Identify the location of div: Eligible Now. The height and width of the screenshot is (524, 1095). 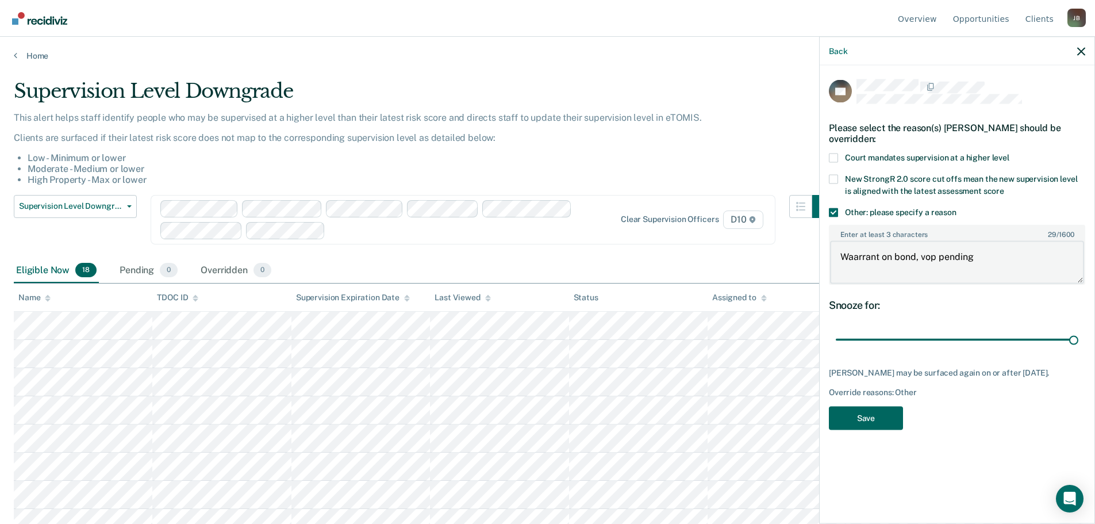
(56, 271).